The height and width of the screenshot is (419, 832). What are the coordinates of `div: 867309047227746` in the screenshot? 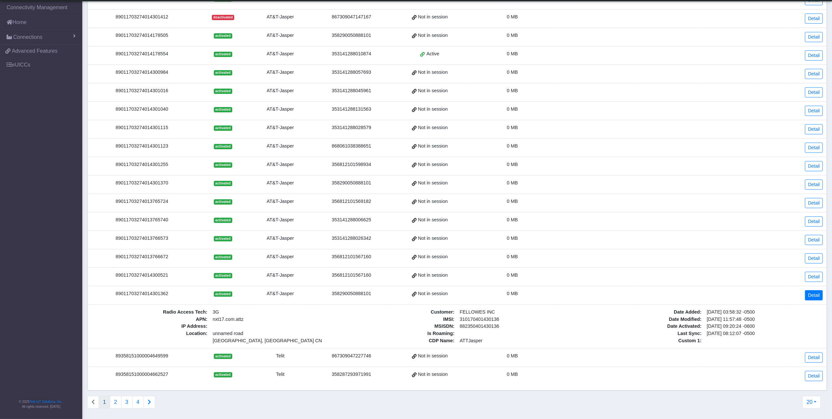 It's located at (351, 356).